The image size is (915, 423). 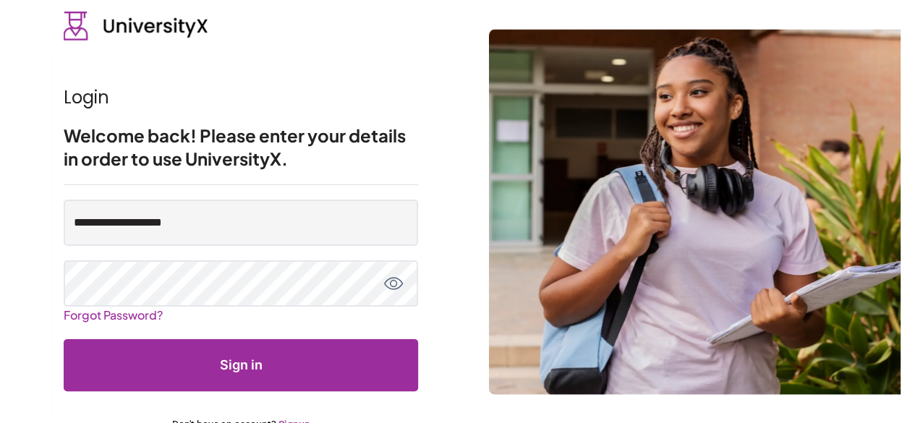 I want to click on button: Submit form, so click(x=241, y=365).